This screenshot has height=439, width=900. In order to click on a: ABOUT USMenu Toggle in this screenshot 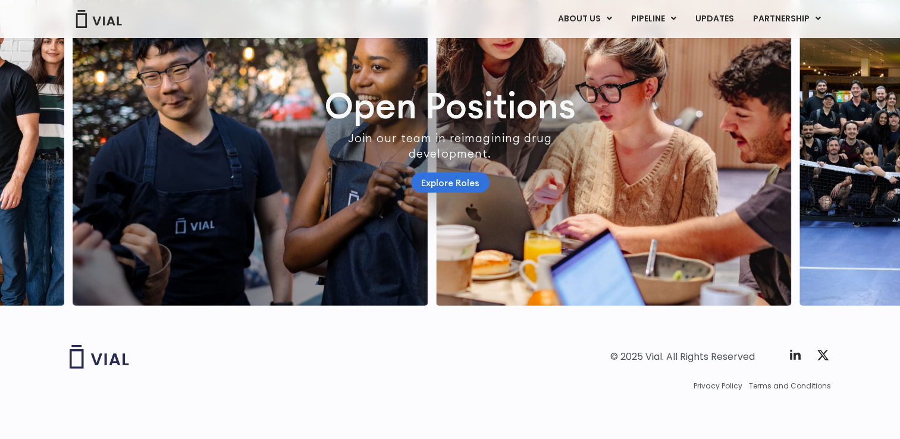, I will do `click(584, 19)`.